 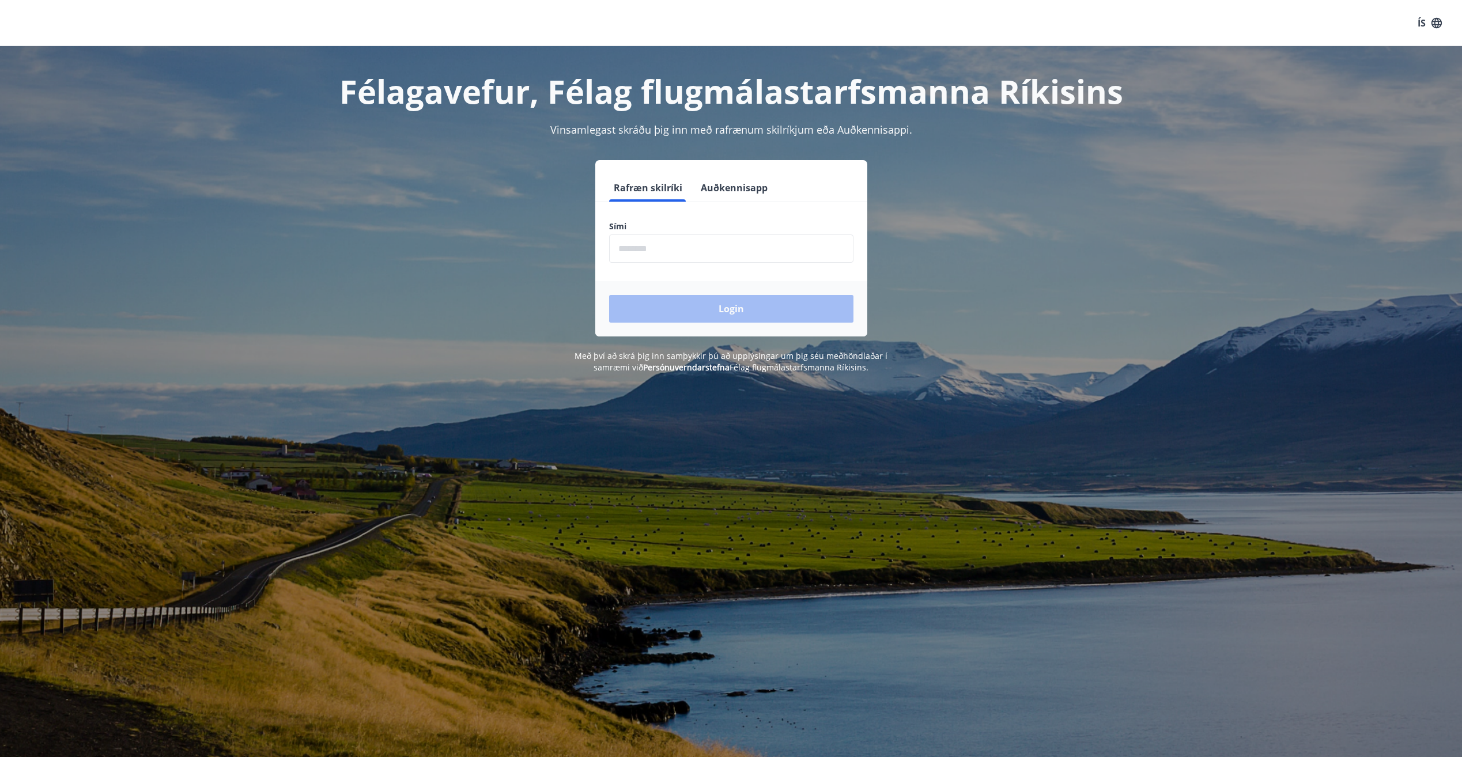 I want to click on span: Með því að skrá þig inn samþykkir þú að upplýsingar um þig séu meðhöndlaðar í samræmi við Félag f..., so click(x=731, y=361).